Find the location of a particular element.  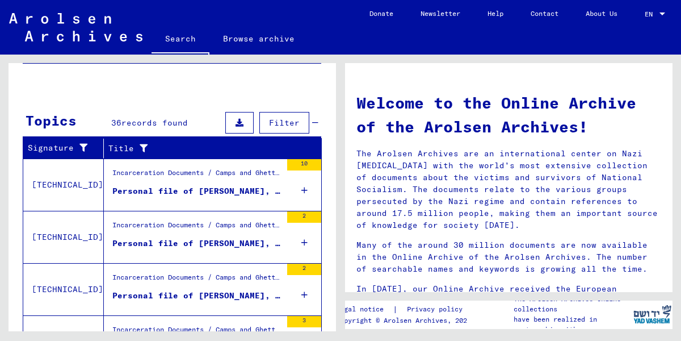

span: records found is located at coordinates (154, 123).